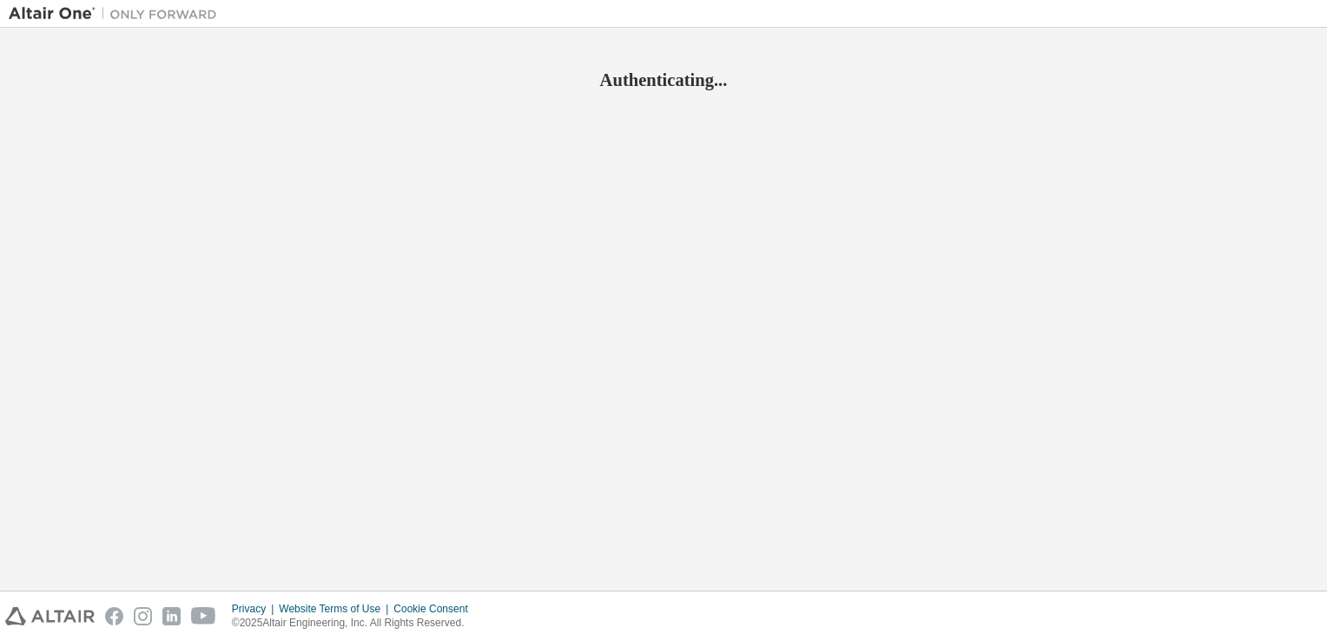 This screenshot has width=1327, height=641. Describe the element at coordinates (114, 616) in the screenshot. I see `img: facebook.svg` at that location.